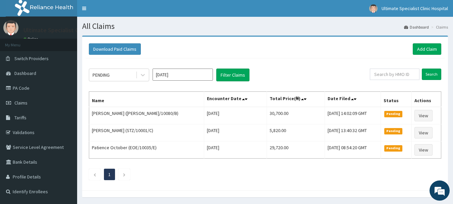 This screenshot has width=453, height=204. I want to click on span: Tariffs, so click(20, 117).